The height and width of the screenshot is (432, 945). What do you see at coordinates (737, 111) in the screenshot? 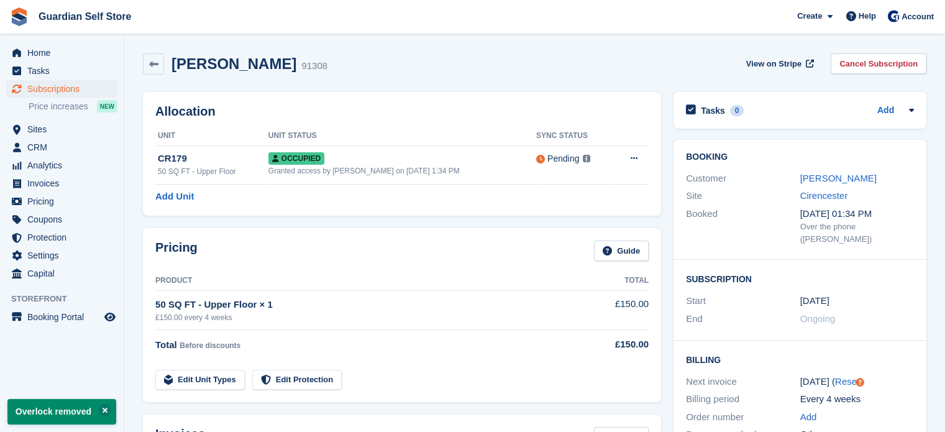
I see `div: 0` at bounding box center [737, 111].